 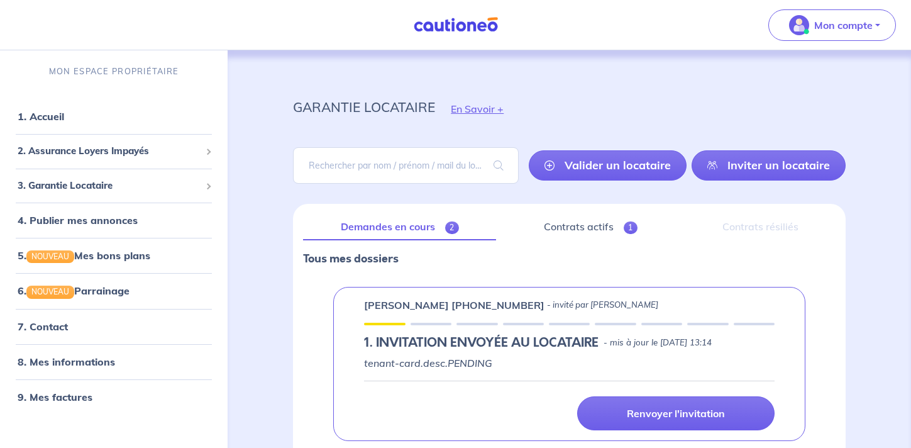 I want to click on a: 5.NOUVEAUMes bons plans, so click(x=84, y=255).